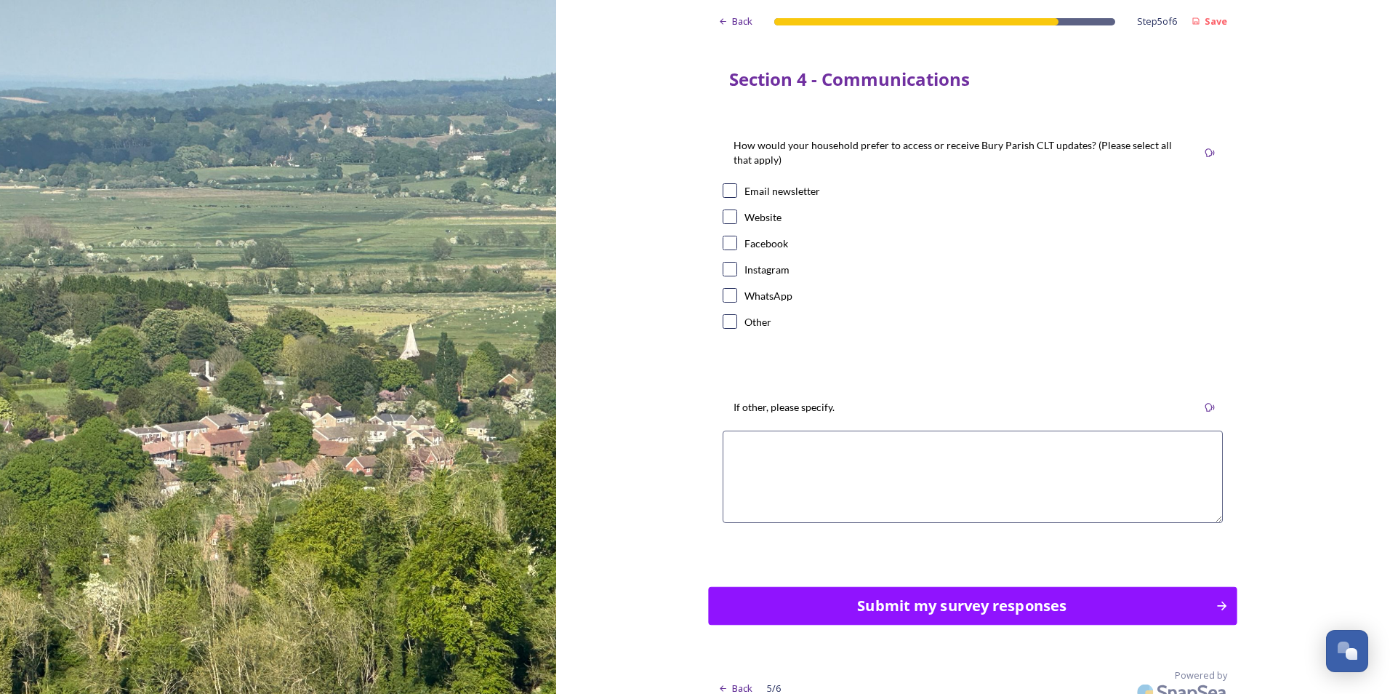 The width and height of the screenshot is (1390, 694). I want to click on strong: Save, so click(1216, 21).